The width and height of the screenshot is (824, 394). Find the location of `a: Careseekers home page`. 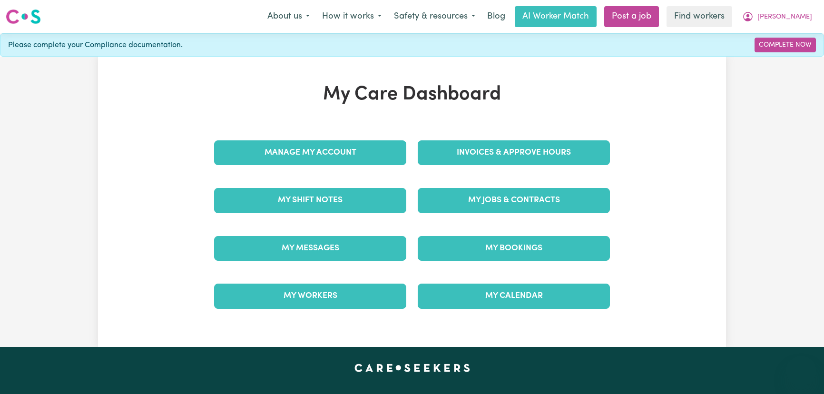

a: Careseekers home page is located at coordinates (412, 368).